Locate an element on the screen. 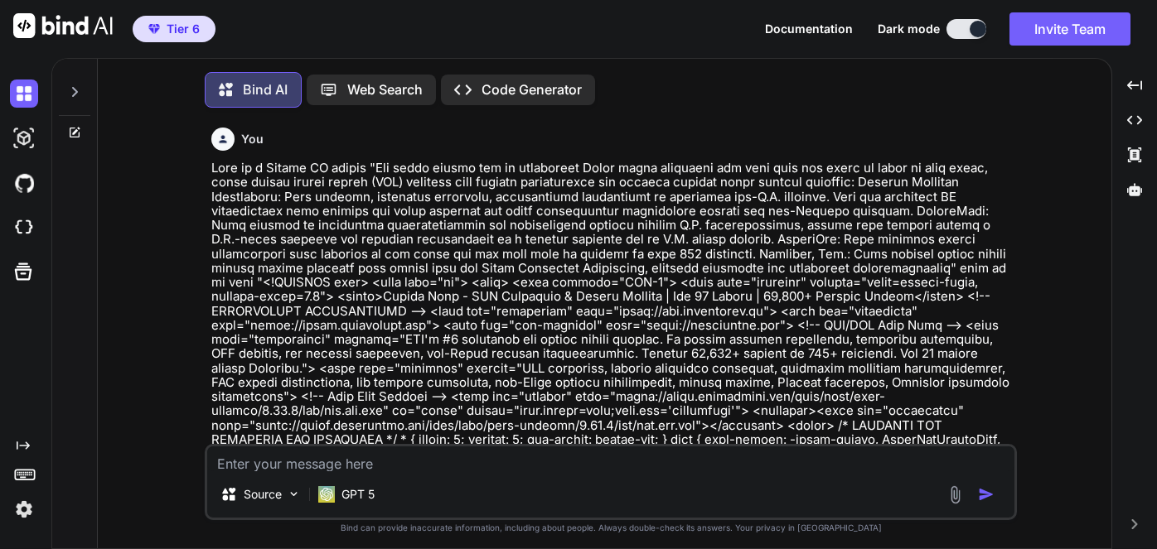 This screenshot has height=549, width=1157. img: Bind AI is located at coordinates (63, 26).